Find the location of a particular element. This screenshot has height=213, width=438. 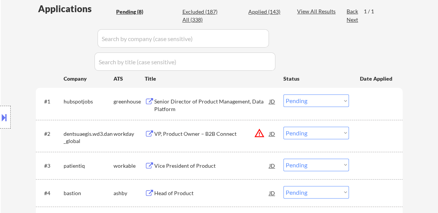

div: Excluded (187) is located at coordinates (201, 12).